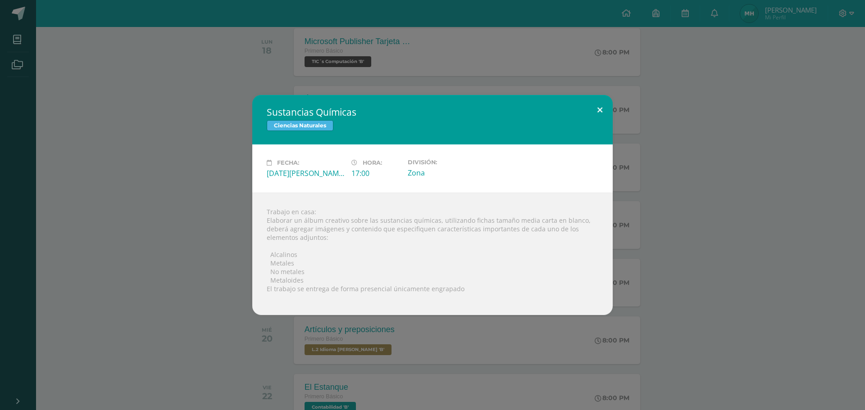  Describe the element at coordinates (372, 163) in the screenshot. I see `span: Hora:` at that location.